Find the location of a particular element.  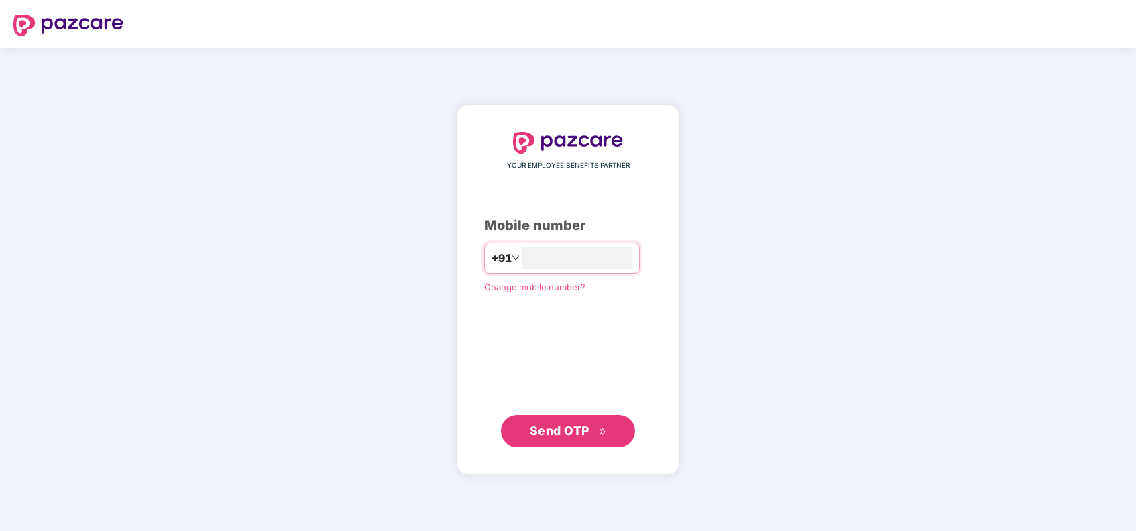

span: Send OTP is located at coordinates (559, 430).